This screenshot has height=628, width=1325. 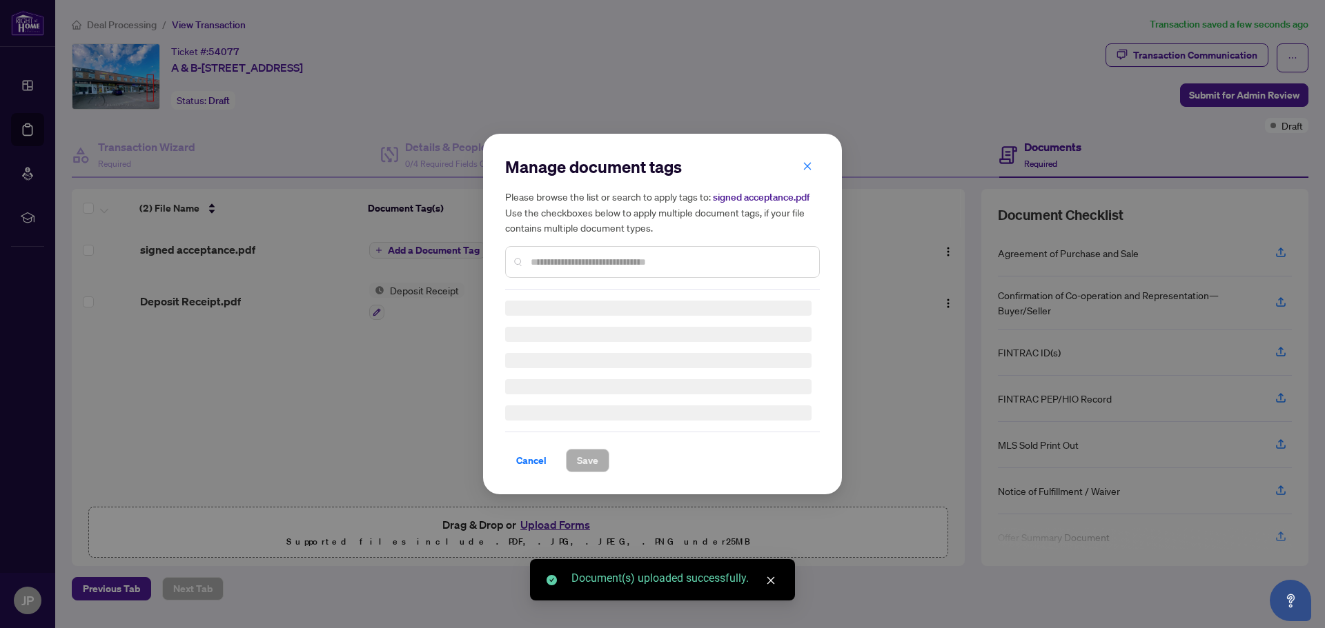 What do you see at coordinates (675, 579) in the screenshot?
I see `div: Document(s) uploaded successfully.` at bounding box center [675, 579].